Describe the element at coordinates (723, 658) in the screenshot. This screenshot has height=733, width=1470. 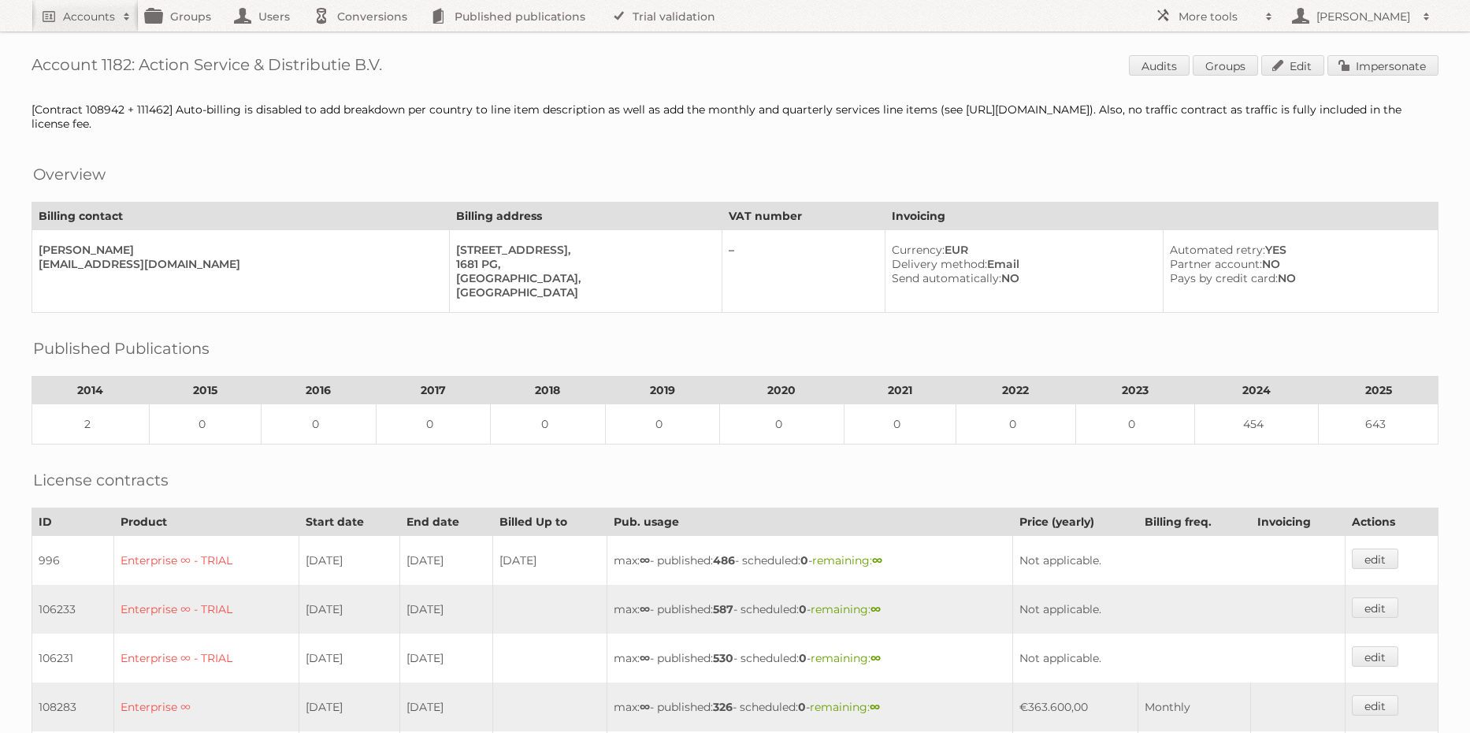
I see `strong: 530` at that location.